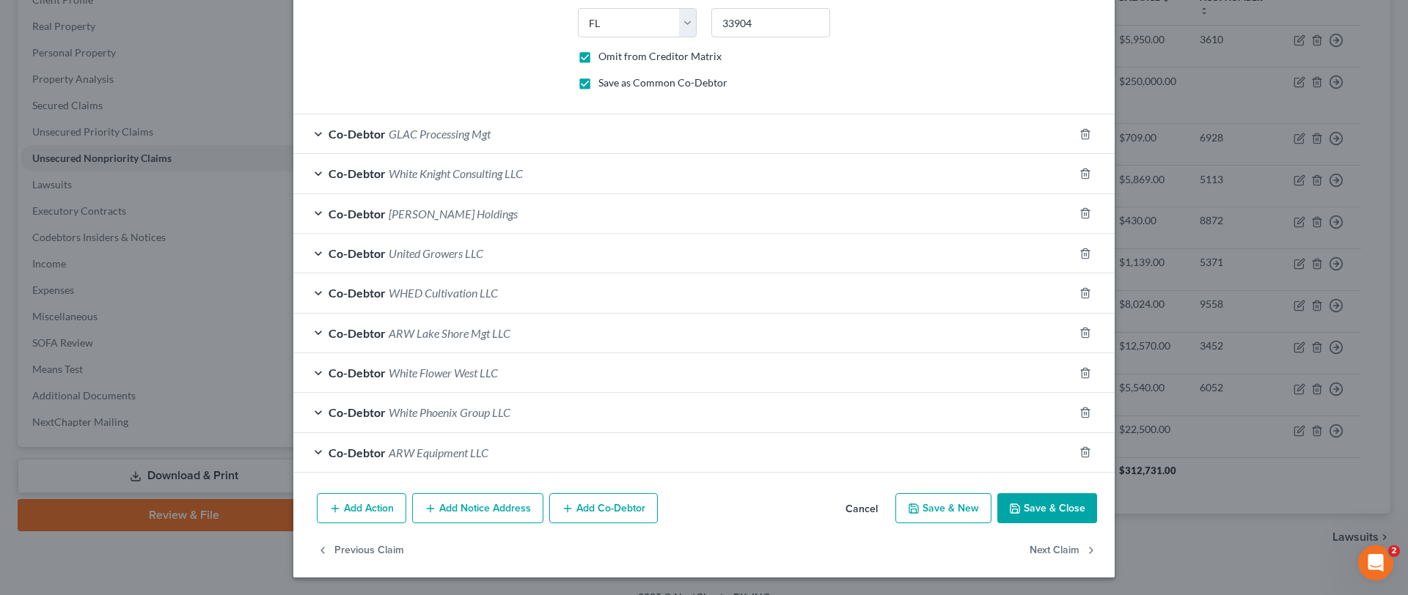  I want to click on button: Add Notice Address, so click(477, 509).